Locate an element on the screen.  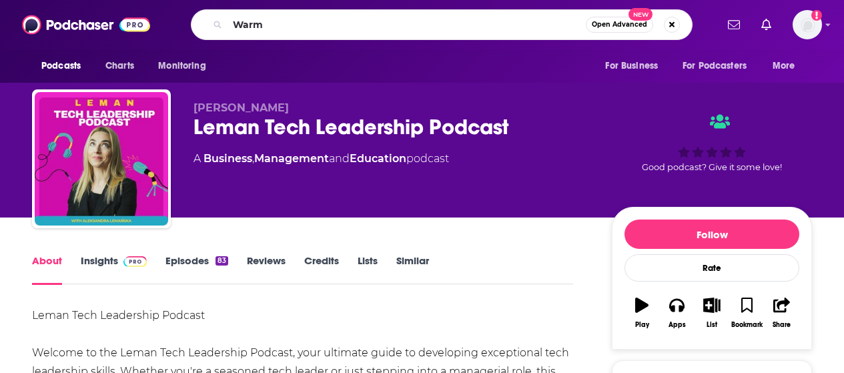
span: and is located at coordinates (339, 158).